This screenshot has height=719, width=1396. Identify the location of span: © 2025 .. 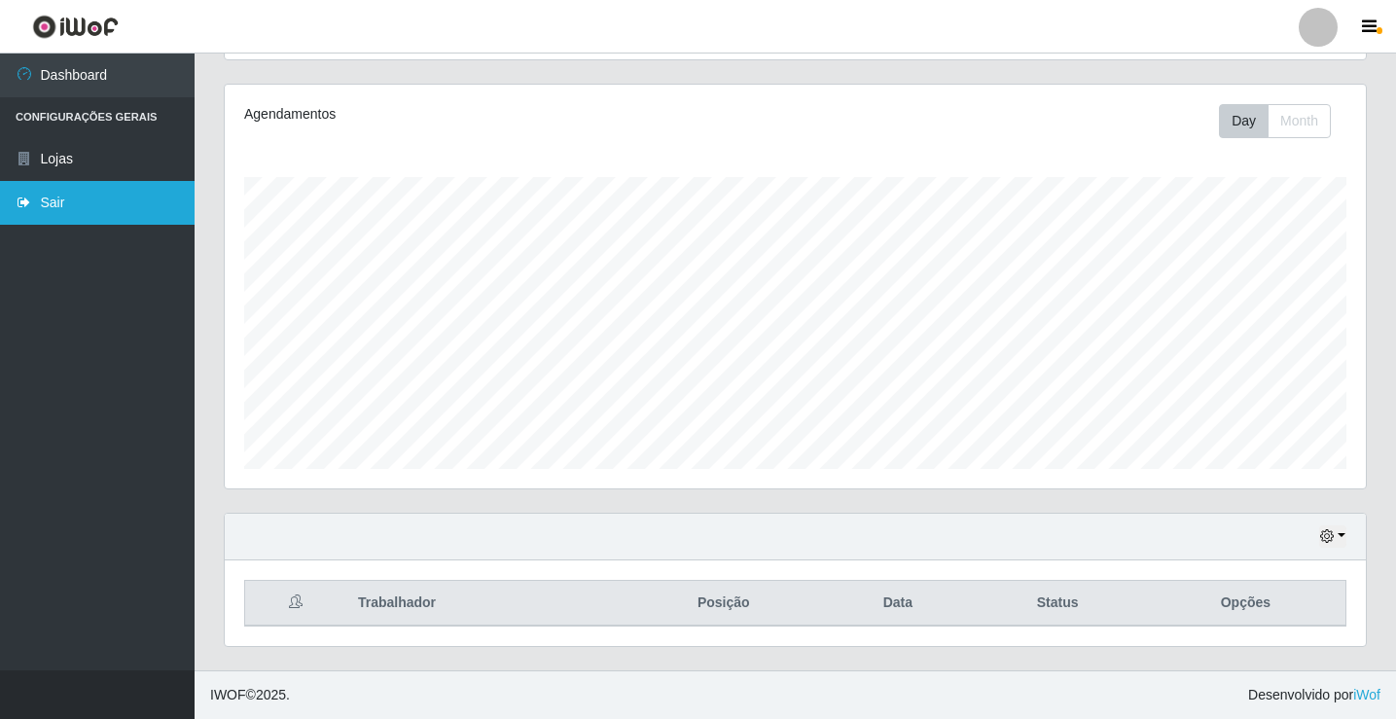
(250, 695).